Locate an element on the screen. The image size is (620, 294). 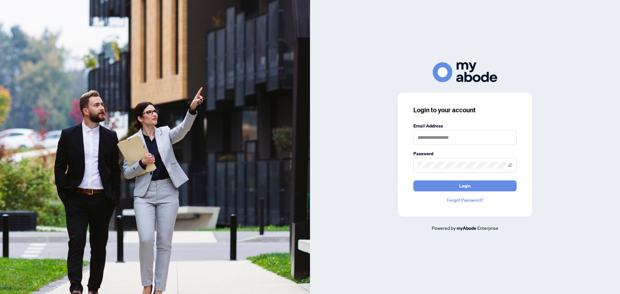
span: Login is located at coordinates (465, 186).